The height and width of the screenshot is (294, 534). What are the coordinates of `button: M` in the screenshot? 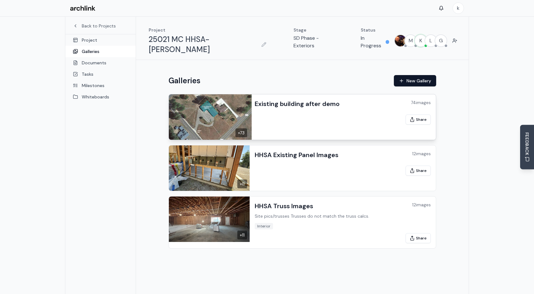 It's located at (411, 41).